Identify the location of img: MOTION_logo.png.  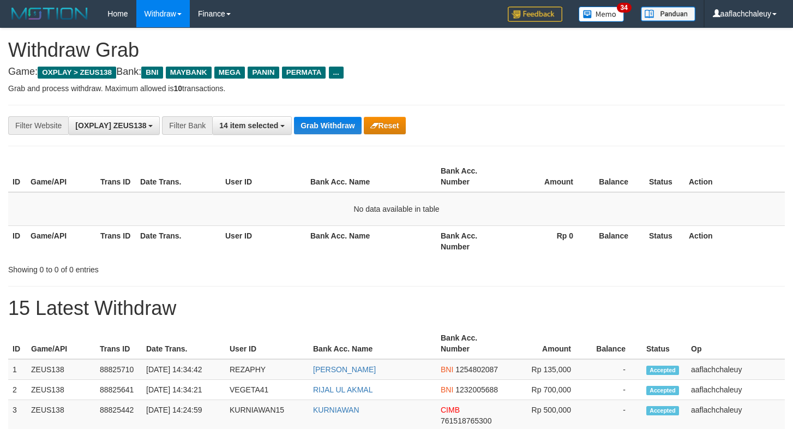
(50, 14).